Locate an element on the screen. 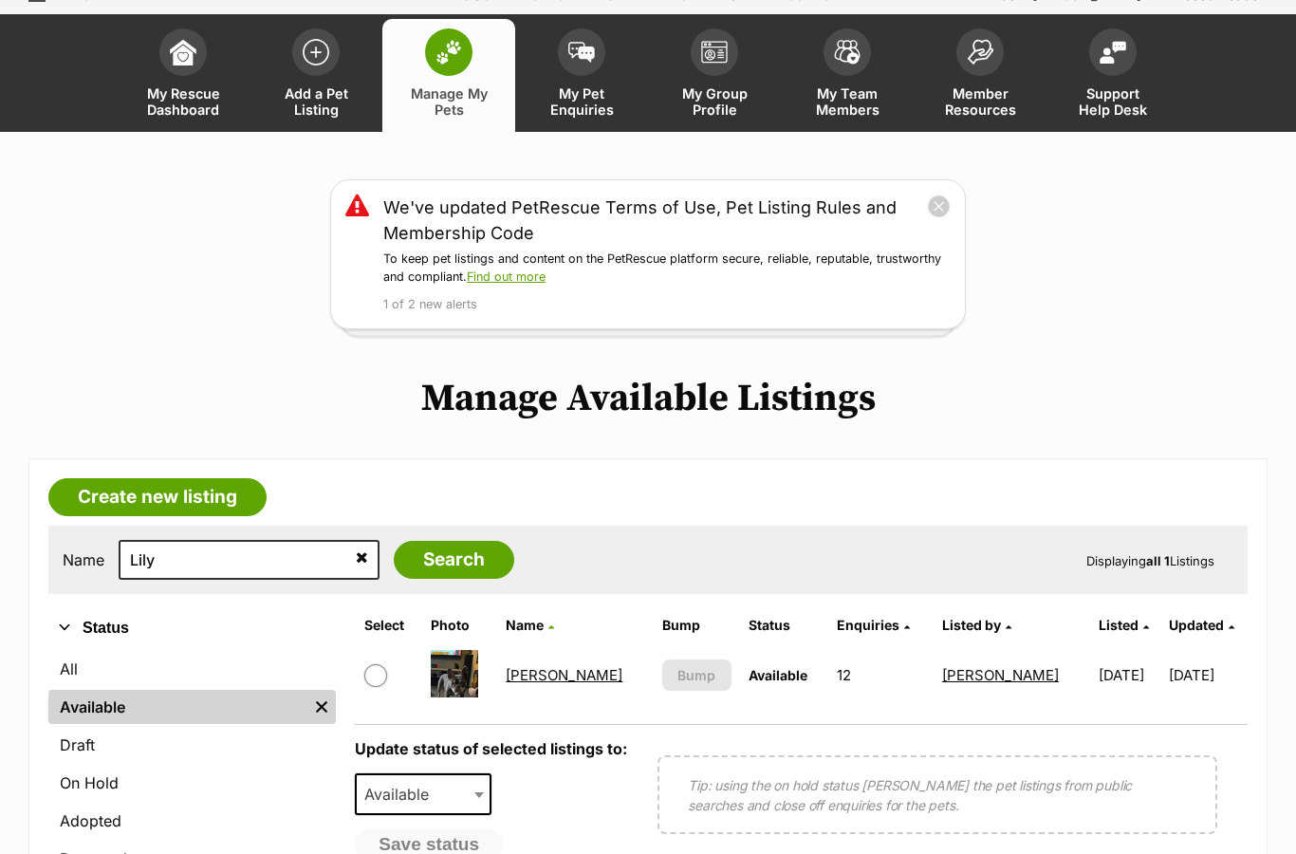 Image resolution: width=1296 pixels, height=854 pixels. button: Status is located at coordinates (192, 628).